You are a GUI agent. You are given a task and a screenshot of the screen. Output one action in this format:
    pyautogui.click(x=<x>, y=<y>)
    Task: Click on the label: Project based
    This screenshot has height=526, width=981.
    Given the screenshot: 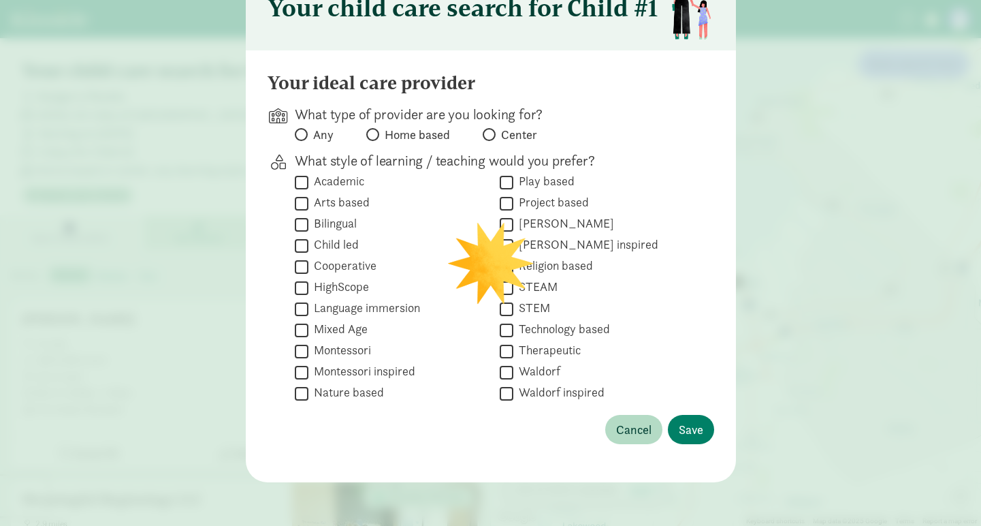 What is the action you would take?
    pyautogui.click(x=551, y=202)
    